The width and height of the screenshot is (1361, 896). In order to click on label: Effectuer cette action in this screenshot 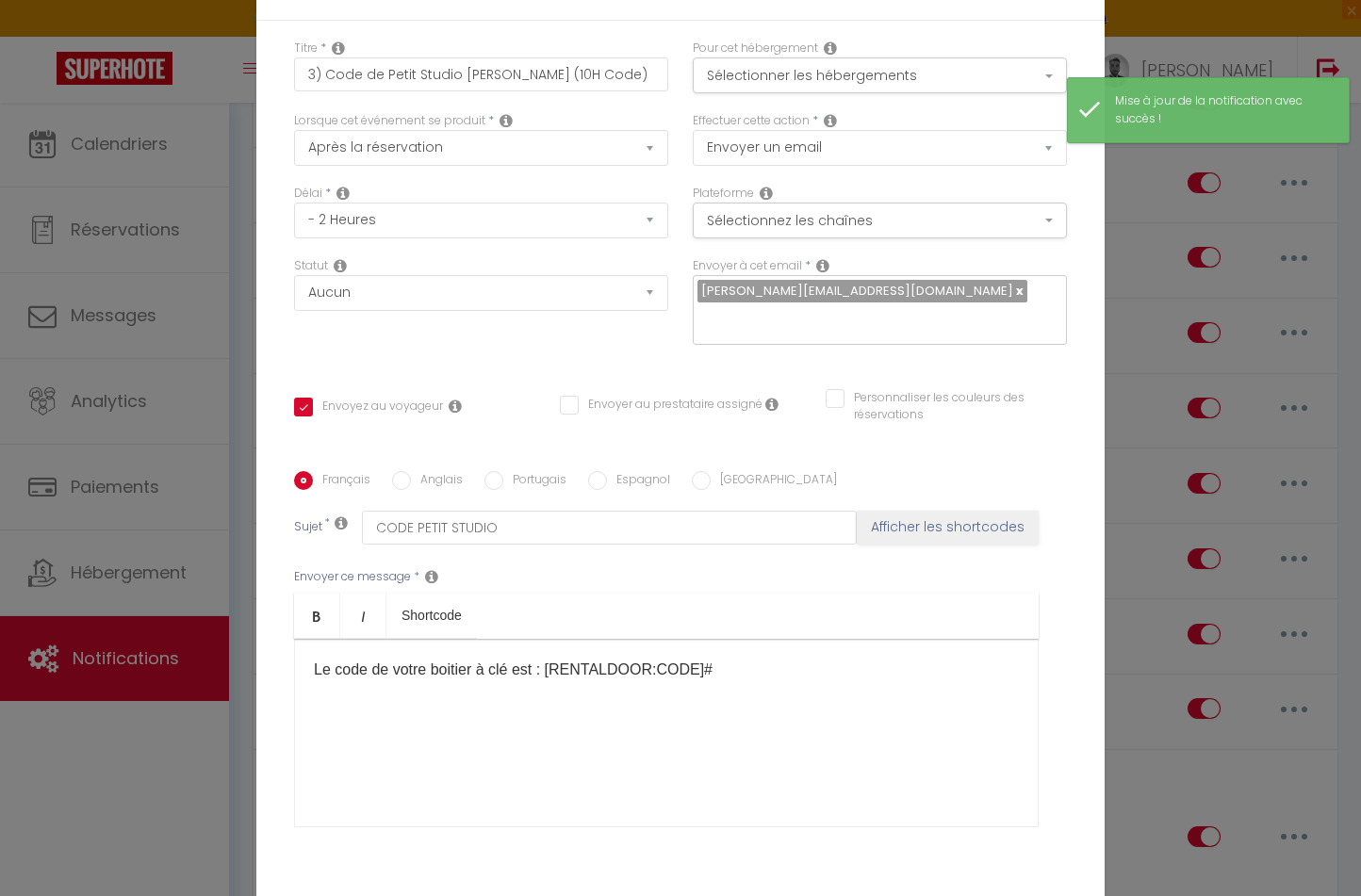, I will do `click(751, 121)`.